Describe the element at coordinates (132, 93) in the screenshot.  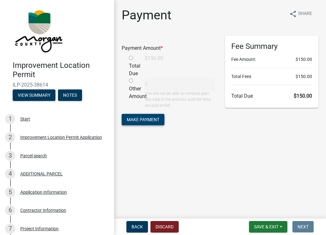
I see `div: Other Amount` at that location.